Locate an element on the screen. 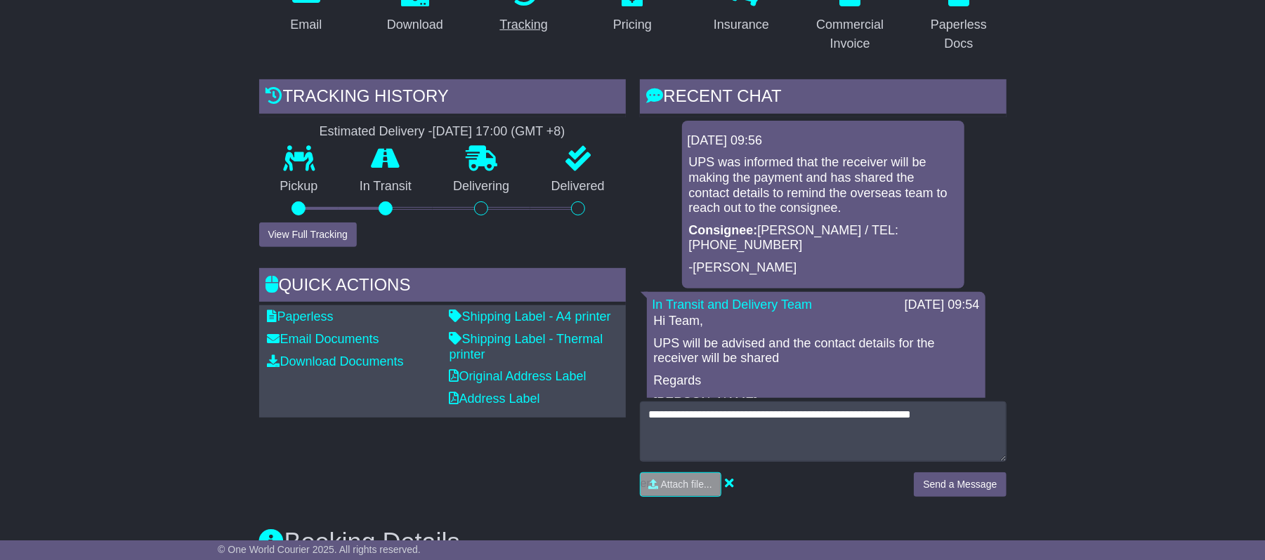  div: Pricing is located at coordinates (632, 25).